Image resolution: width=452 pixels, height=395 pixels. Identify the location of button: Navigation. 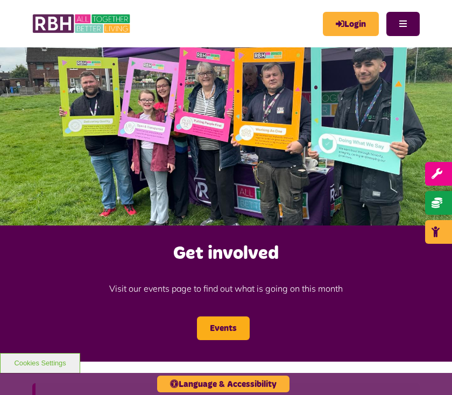
(403, 24).